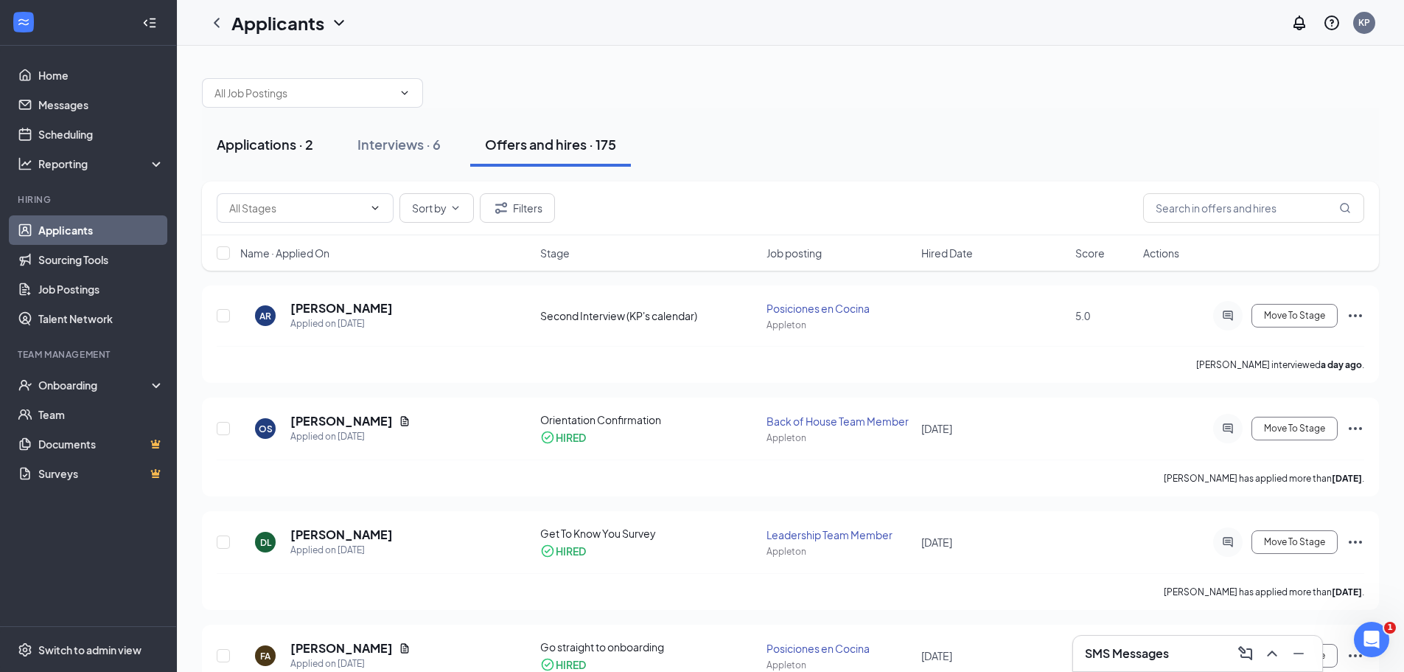 This screenshot has width=1404, height=672. I want to click on div: Second Interview (KP's calendar), so click(649, 316).